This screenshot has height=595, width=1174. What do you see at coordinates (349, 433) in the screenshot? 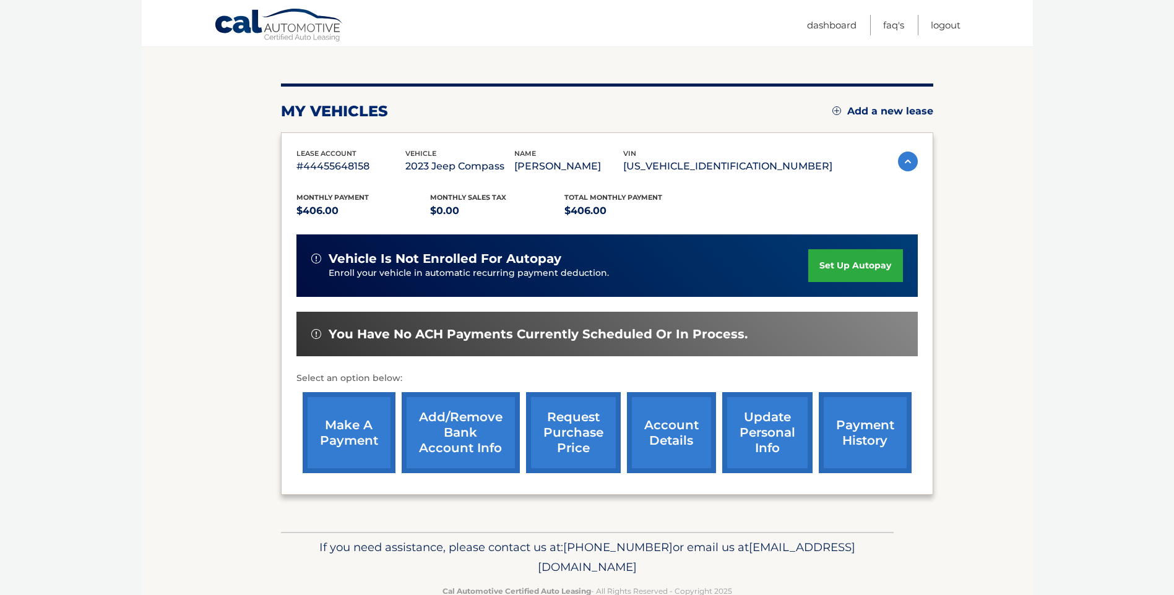
I see `a: make a payment` at bounding box center [349, 433].